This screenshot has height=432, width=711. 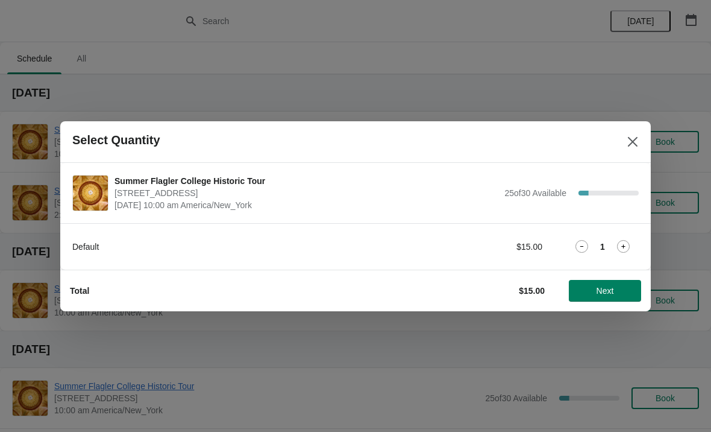 What do you see at coordinates (487, 247) in the screenshot?
I see `div: $15.00` at bounding box center [487, 247].